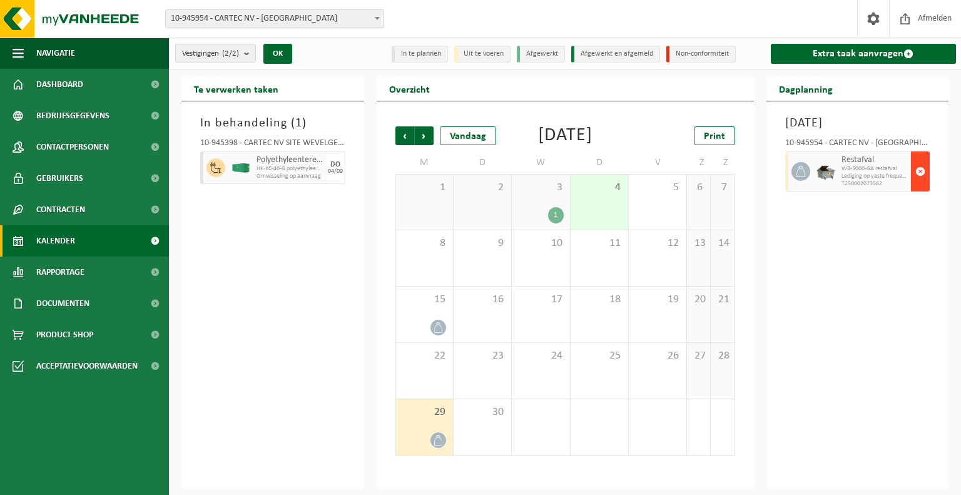 Image resolution: width=961 pixels, height=495 pixels. I want to click on span: 14, so click(722, 243).